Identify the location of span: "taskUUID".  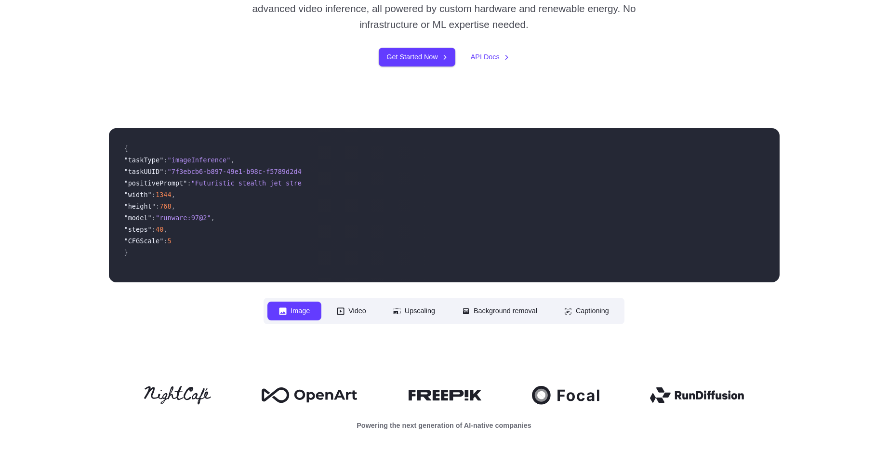
(144, 171).